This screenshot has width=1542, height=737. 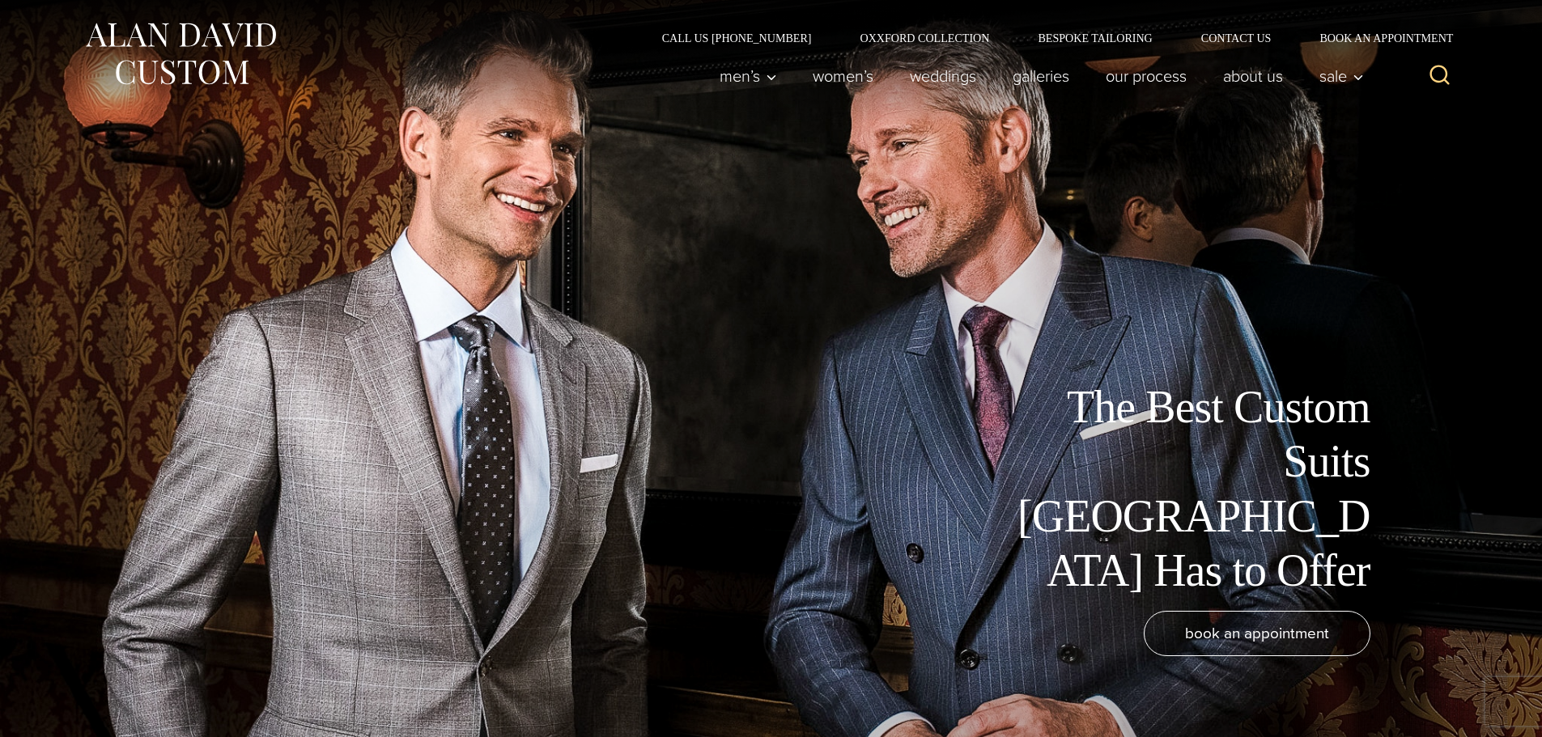 What do you see at coordinates (1041, 76) in the screenshot?
I see `a: Galleries` at bounding box center [1041, 76].